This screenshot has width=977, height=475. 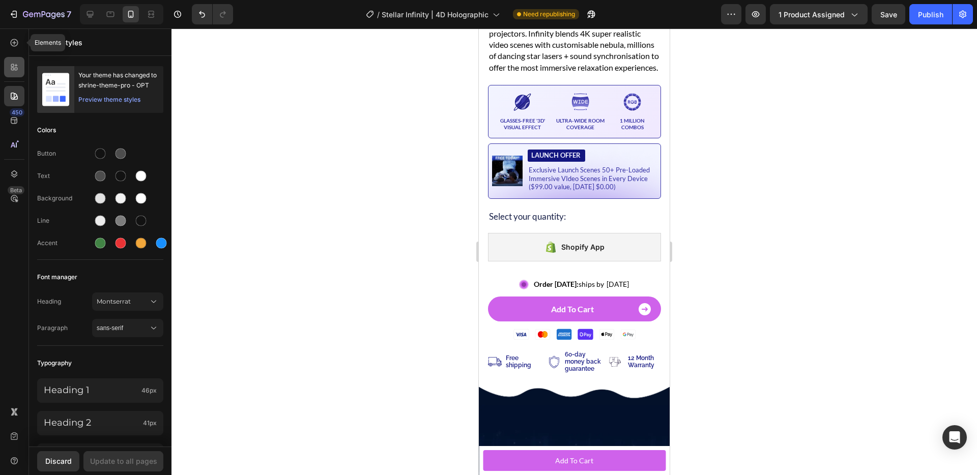 What do you see at coordinates (165, 333) in the screenshot?
I see `p: 12 Month Warranty` at bounding box center [165, 333].